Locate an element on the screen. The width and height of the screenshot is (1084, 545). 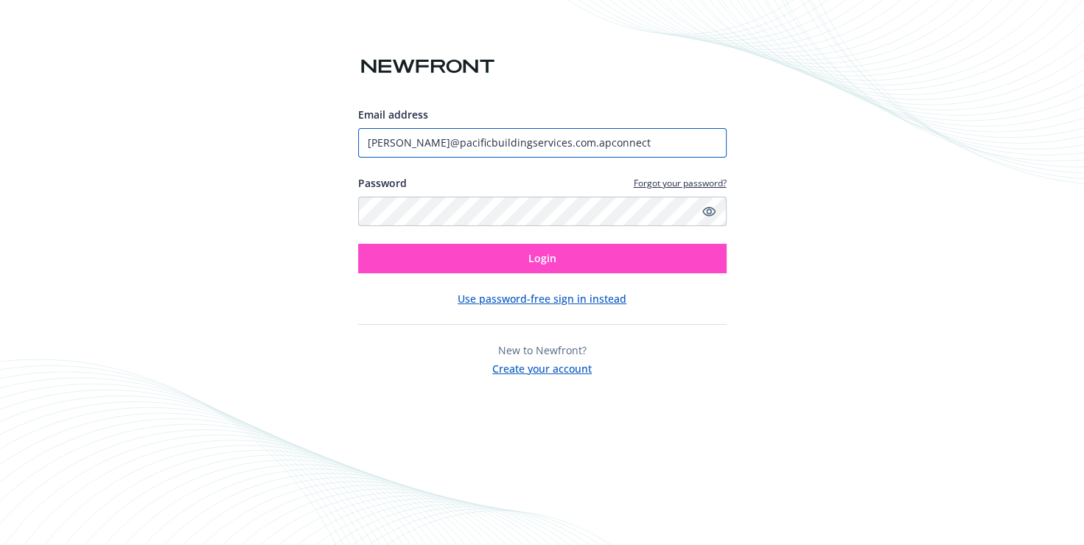
span: New to Newfront? is located at coordinates (542, 350).